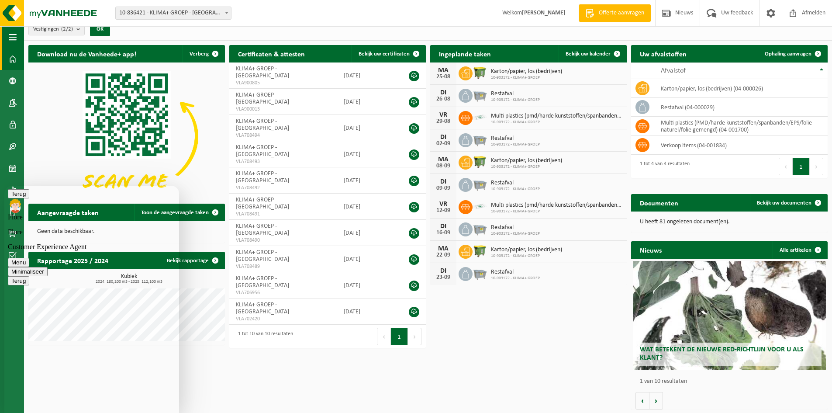 Image resolution: width=832 pixels, height=413 pixels. What do you see at coordinates (283, 319) in the screenshot?
I see `span: VLA702420` at bounding box center [283, 319].